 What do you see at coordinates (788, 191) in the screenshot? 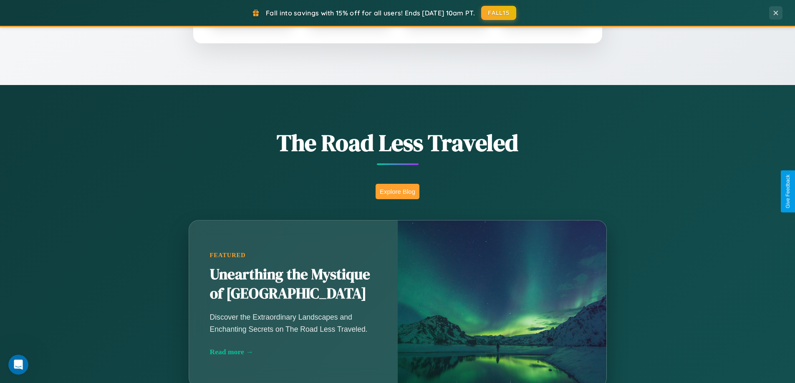
I see `div: Give Feedback` at bounding box center [788, 191].